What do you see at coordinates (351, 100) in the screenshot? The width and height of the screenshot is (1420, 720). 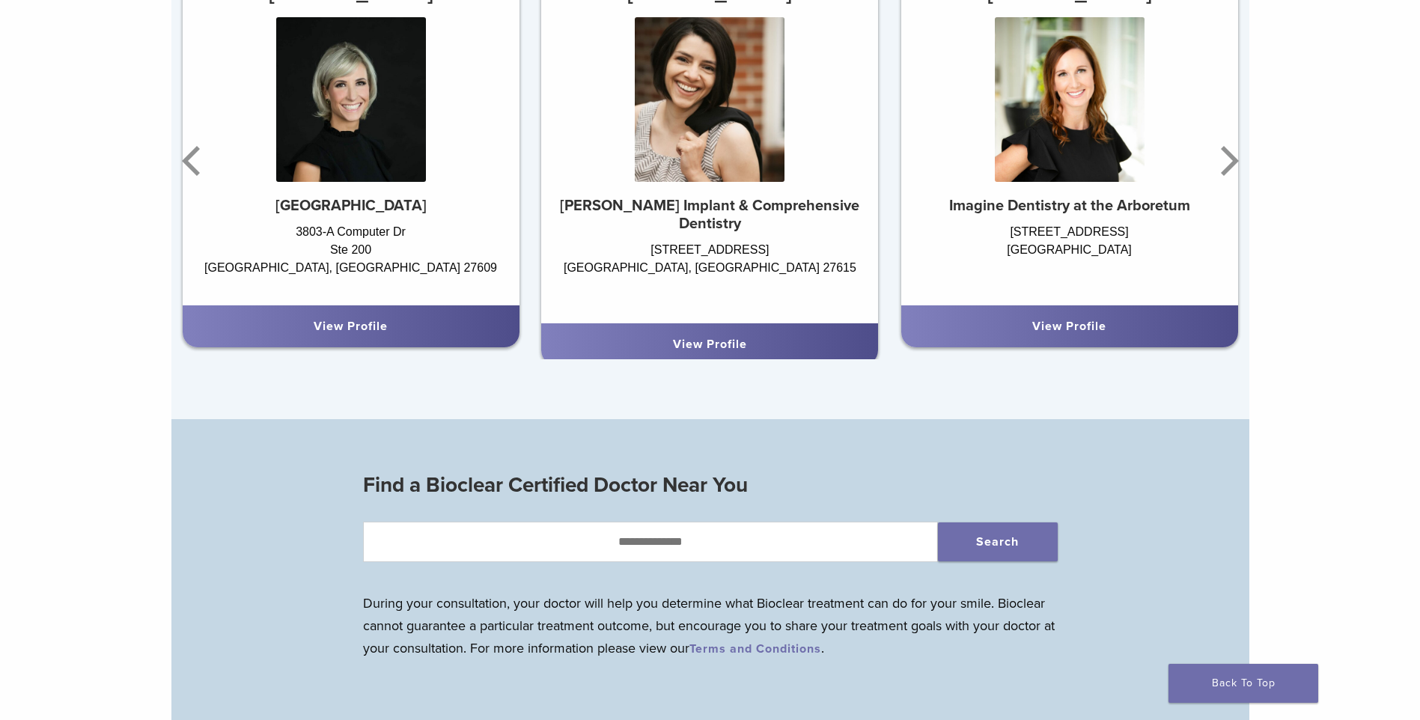 I see `img: Dr. Anna Abernethy` at bounding box center [351, 100].